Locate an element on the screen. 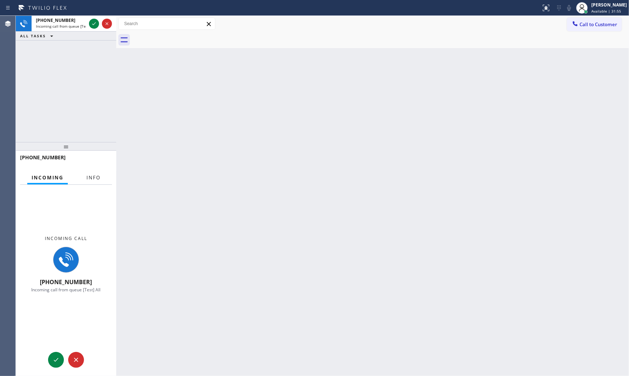 The width and height of the screenshot is (629, 376). button: ALL TASKS is located at coordinates (38, 36).